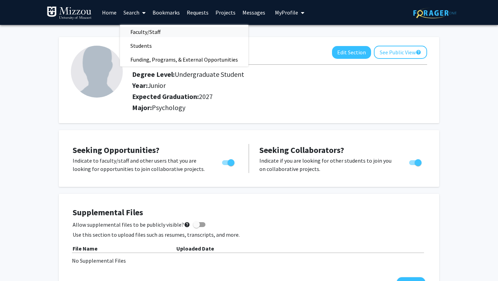  What do you see at coordinates (301, 150) in the screenshot?
I see `span: Seeking Collaborators?` at bounding box center [301, 150].